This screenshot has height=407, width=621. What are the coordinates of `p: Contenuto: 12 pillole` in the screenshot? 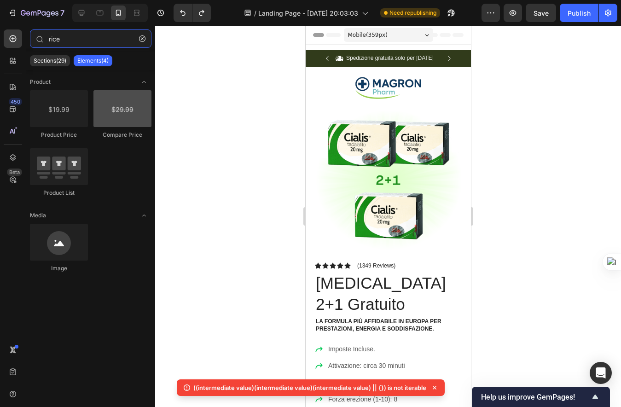 It's located at (61, 356).